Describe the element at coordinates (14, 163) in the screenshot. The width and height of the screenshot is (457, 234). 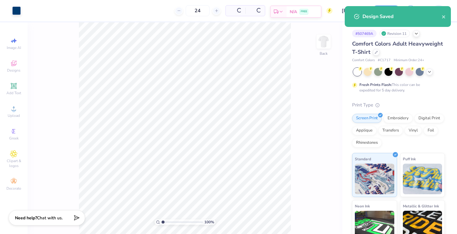
I see `span: Clipart & logos` at that location.